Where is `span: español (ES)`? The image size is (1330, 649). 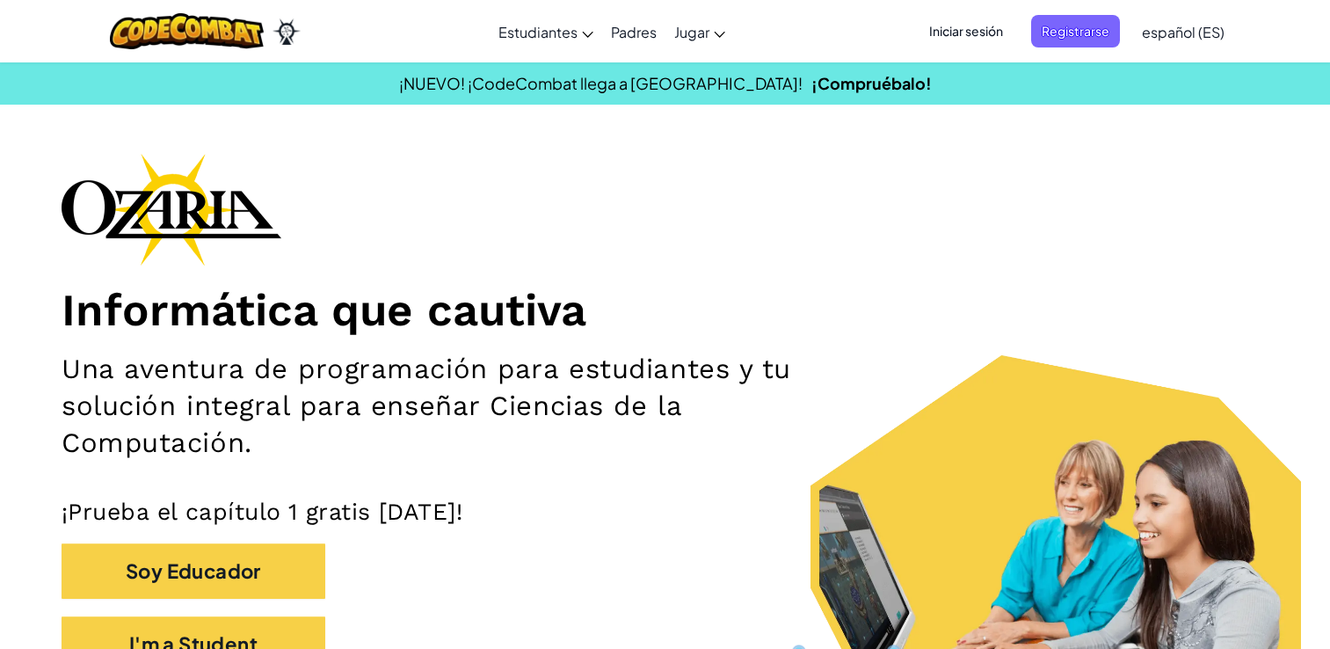 span: español (ES) is located at coordinates (1183, 32).